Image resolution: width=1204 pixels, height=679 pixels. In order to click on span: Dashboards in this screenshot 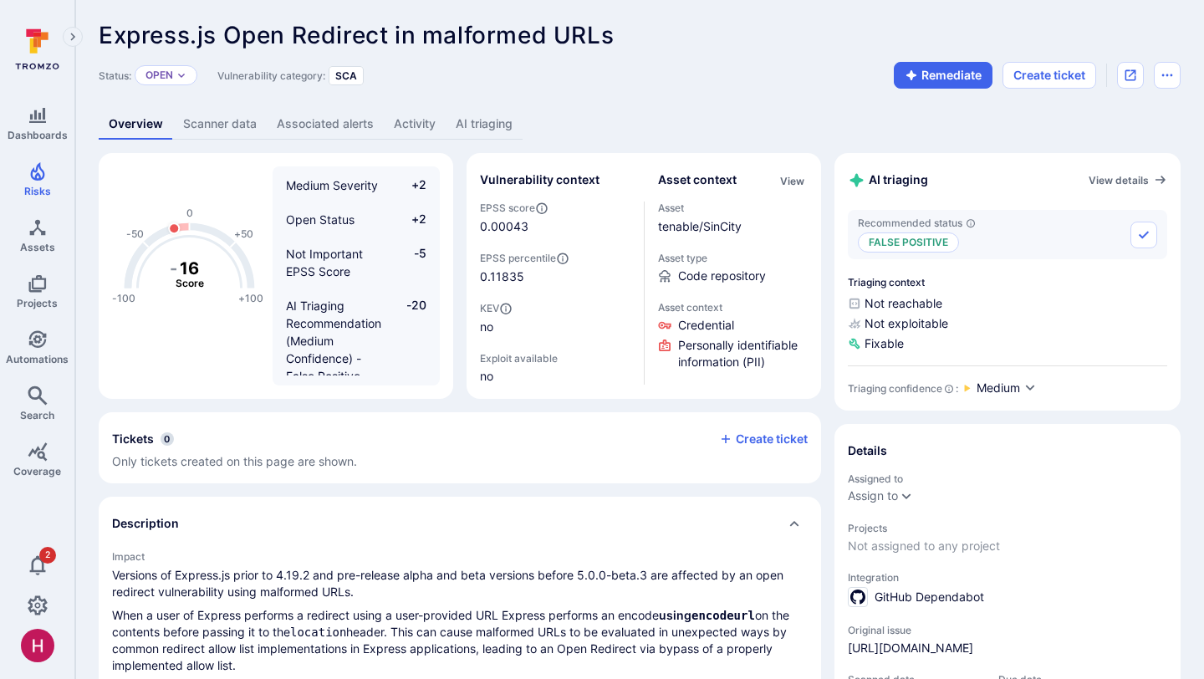, I will do `click(38, 135)`.